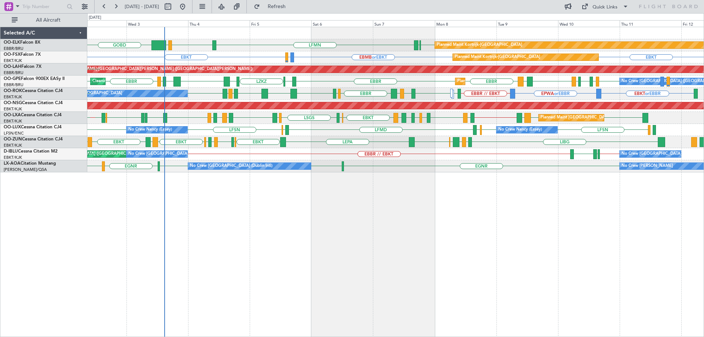  Describe the element at coordinates (34, 79) in the screenshot. I see `a: OO-GPEFalcon 900EX EASy II` at that location.